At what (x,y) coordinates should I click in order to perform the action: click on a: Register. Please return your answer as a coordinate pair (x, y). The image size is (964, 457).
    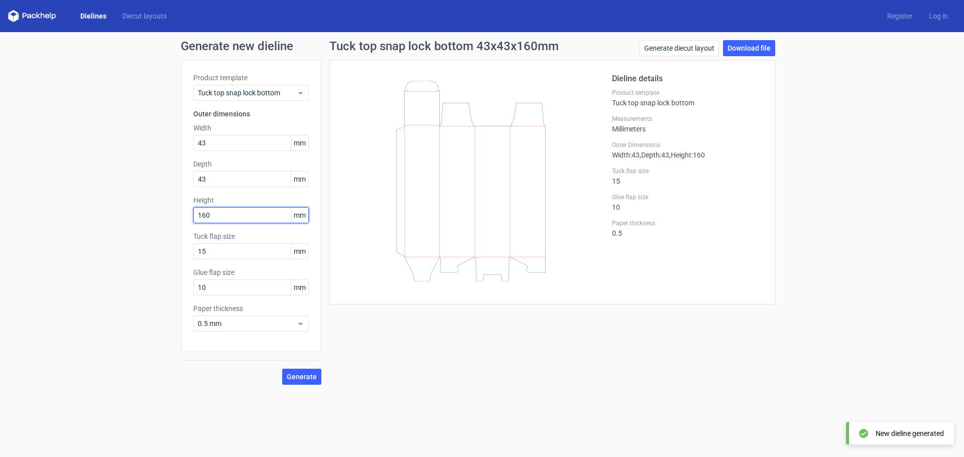
    Looking at the image, I should click on (900, 16).